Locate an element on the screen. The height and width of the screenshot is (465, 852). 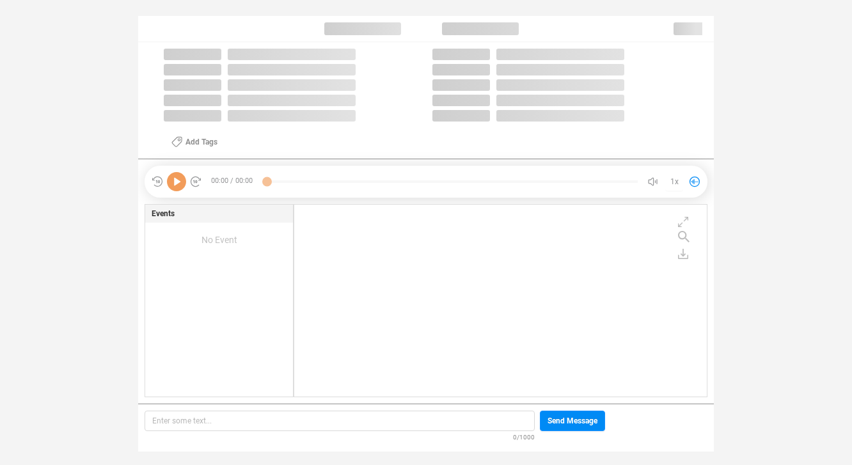
span: Send Message is located at coordinates (573, 421).